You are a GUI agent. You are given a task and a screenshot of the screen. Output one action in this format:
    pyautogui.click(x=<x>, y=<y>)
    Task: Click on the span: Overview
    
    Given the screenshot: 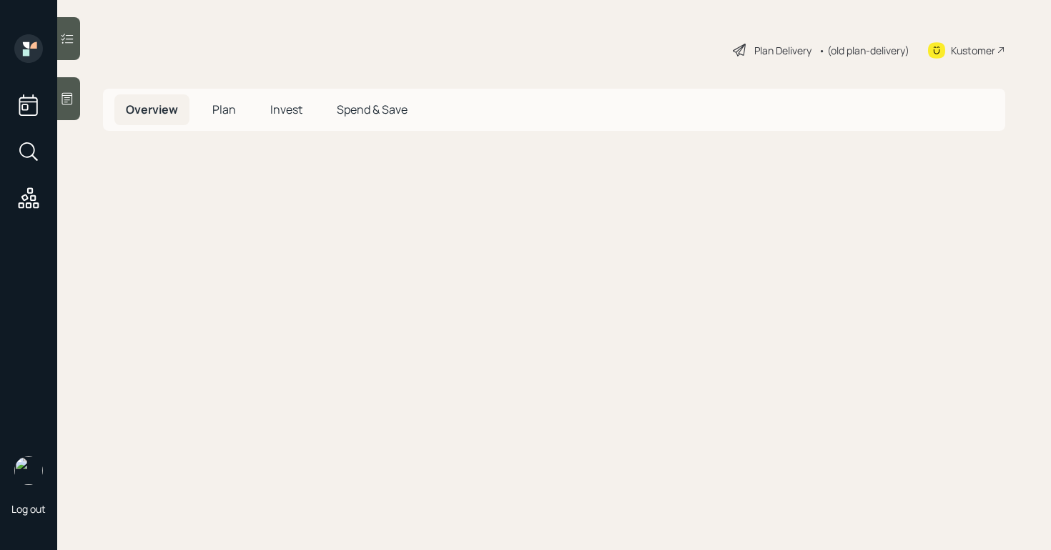 What is the action you would take?
    pyautogui.click(x=152, y=109)
    